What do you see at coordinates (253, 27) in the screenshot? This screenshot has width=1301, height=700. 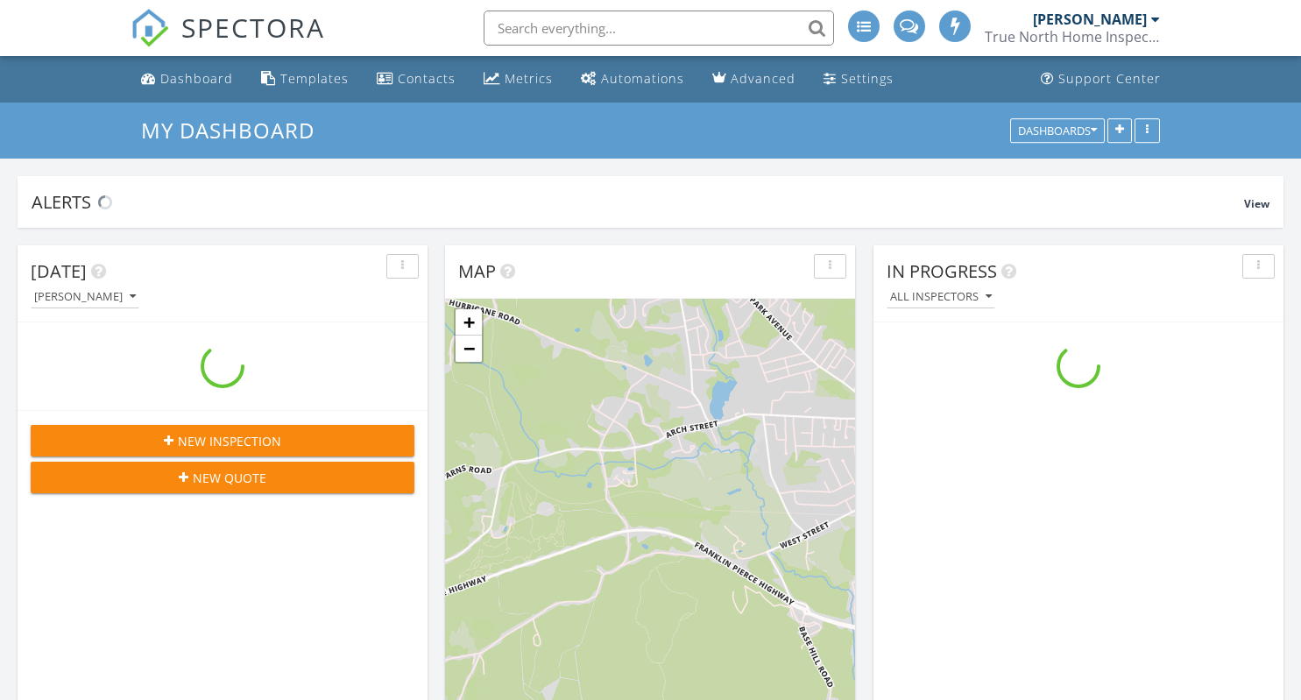 I see `span: SPECTORA` at bounding box center [253, 27].